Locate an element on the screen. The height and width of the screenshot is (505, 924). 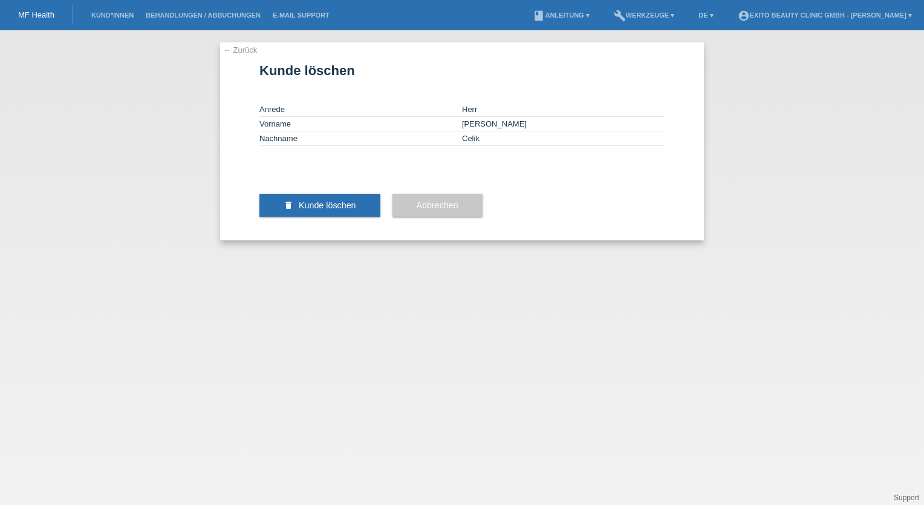
a: ← Zurück is located at coordinates (240, 50).